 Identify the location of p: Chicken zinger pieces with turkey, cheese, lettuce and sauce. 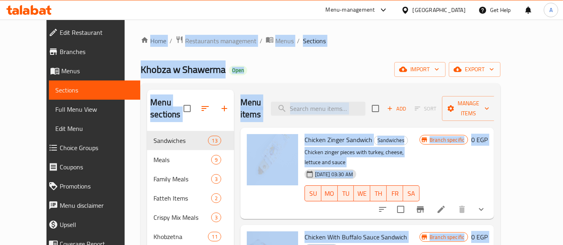
(362, 157).